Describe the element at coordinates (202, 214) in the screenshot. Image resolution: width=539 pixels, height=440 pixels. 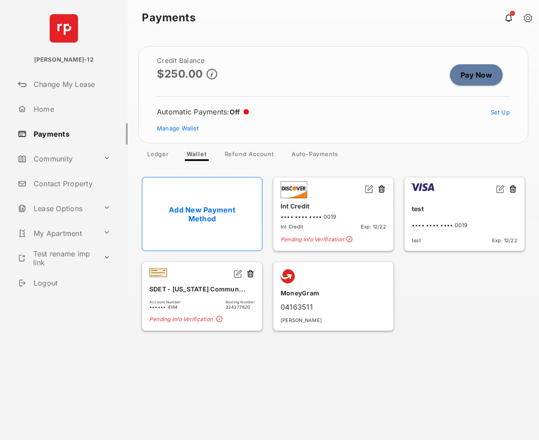
I see `a: Add New Payment Method` at that location.